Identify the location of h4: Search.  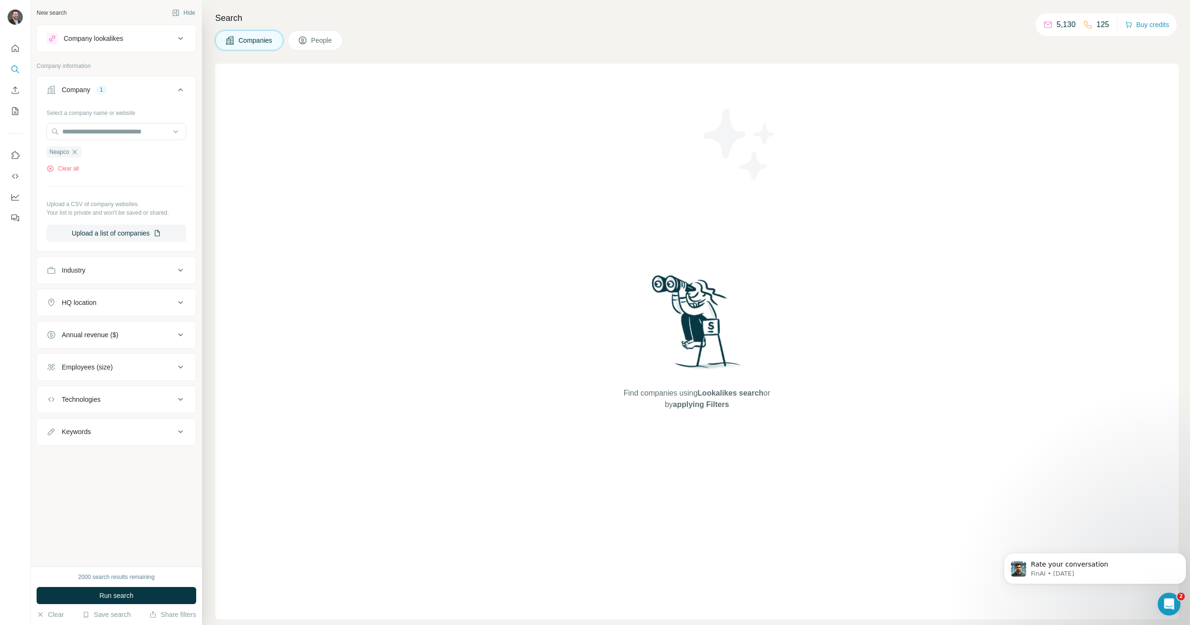
(697, 18).